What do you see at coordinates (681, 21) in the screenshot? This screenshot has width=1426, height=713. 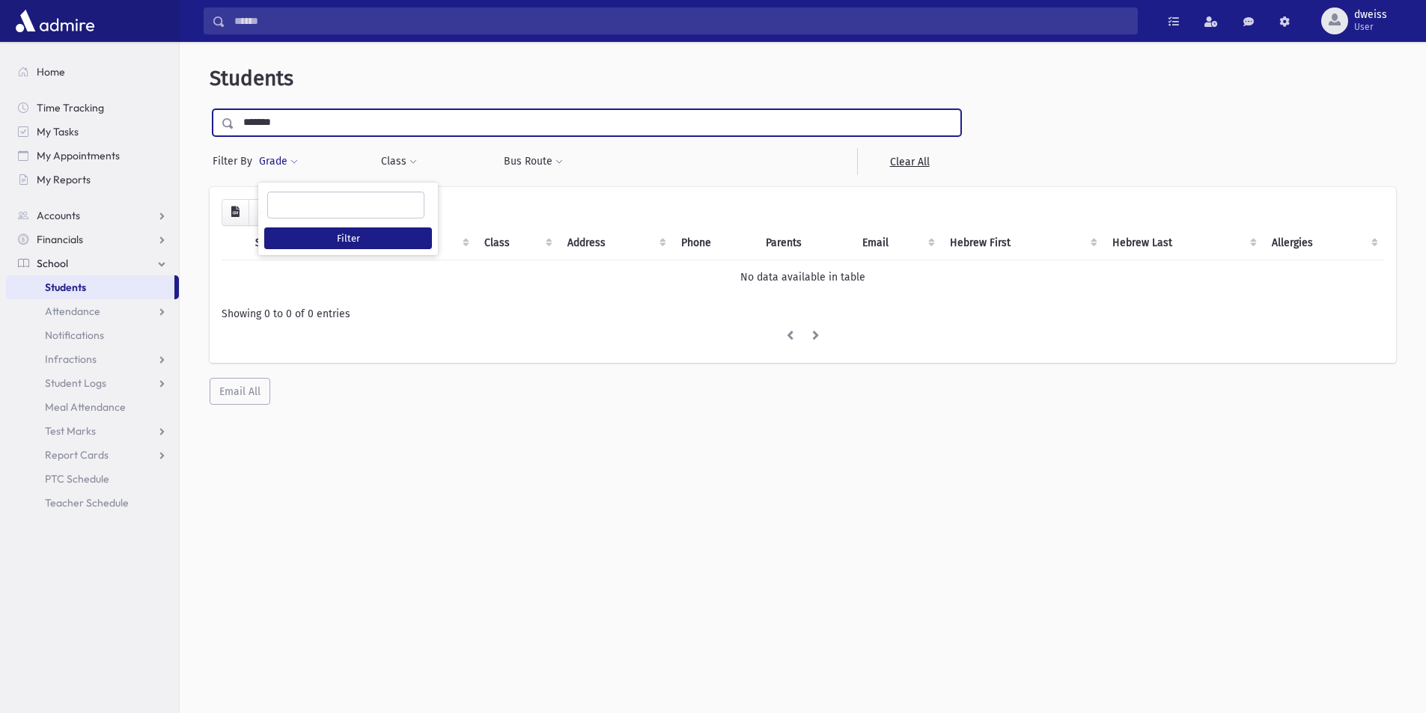 I see `input: Search` at bounding box center [681, 21].